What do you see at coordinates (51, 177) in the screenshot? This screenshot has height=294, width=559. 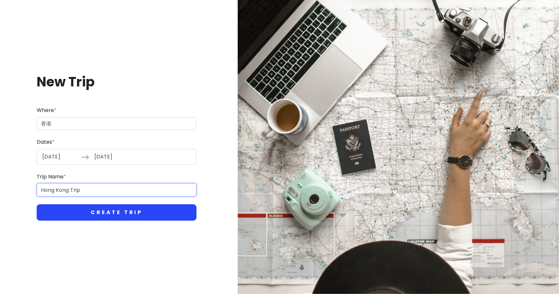 I see `label: Trip Name` at bounding box center [51, 177].